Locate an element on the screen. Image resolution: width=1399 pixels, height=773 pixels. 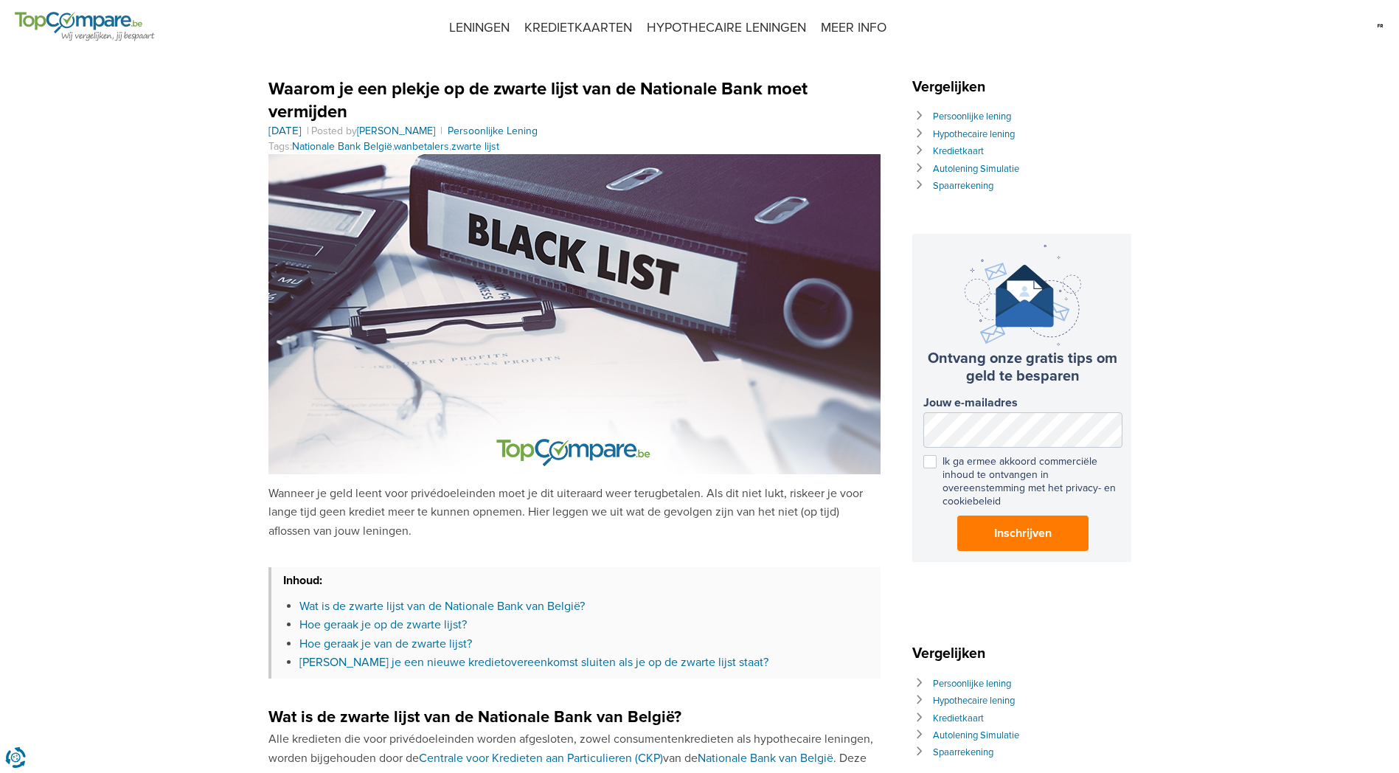
h3: Inhoud: is located at coordinates (576, 579).